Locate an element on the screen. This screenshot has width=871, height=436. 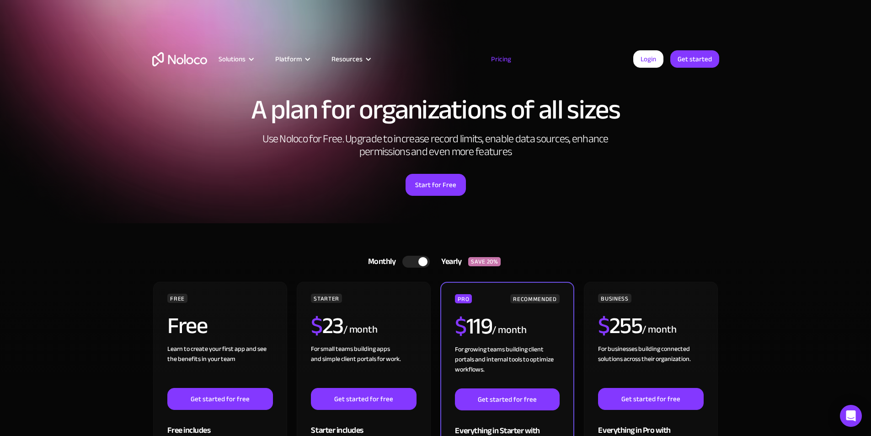
div: BUSINESS is located at coordinates (615, 298).